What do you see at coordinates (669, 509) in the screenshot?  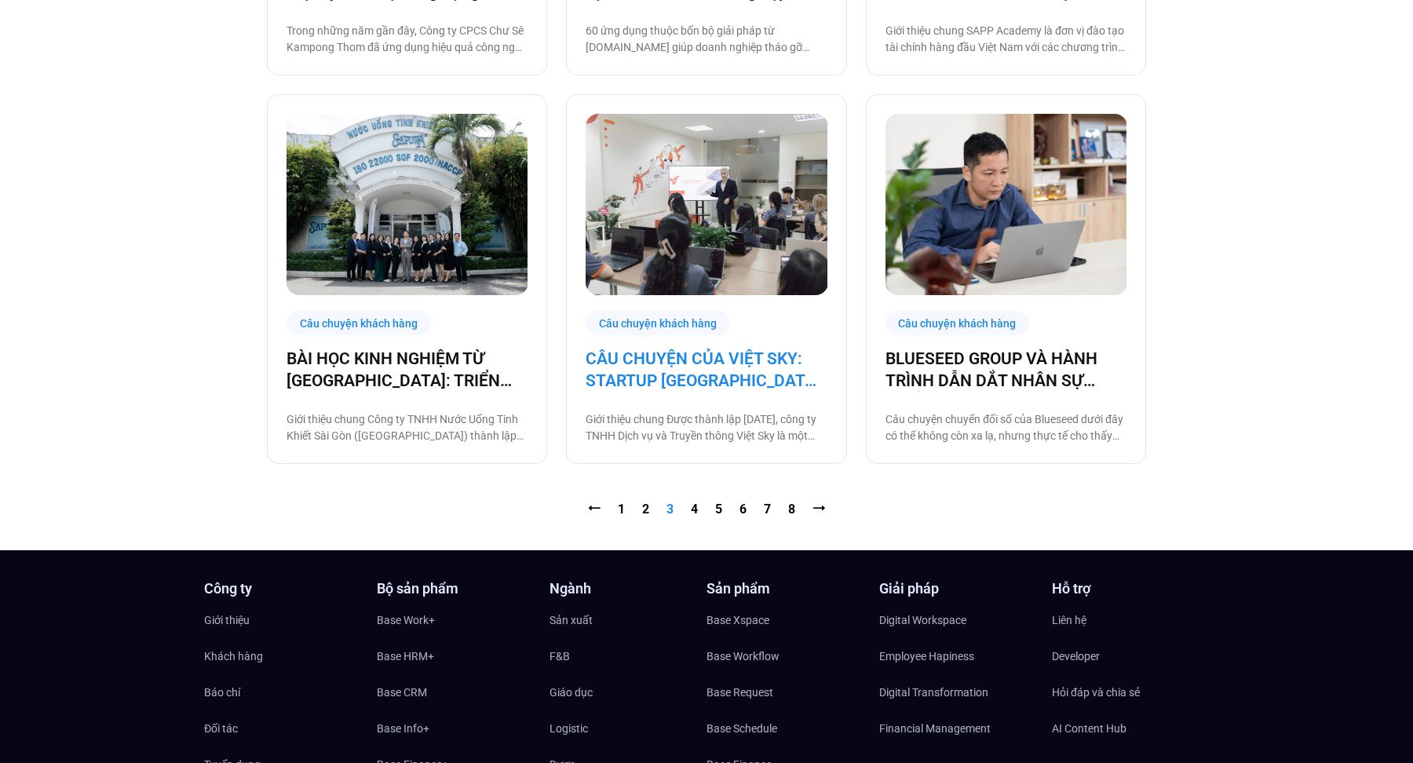 I see `span: 3` at bounding box center [669, 509].